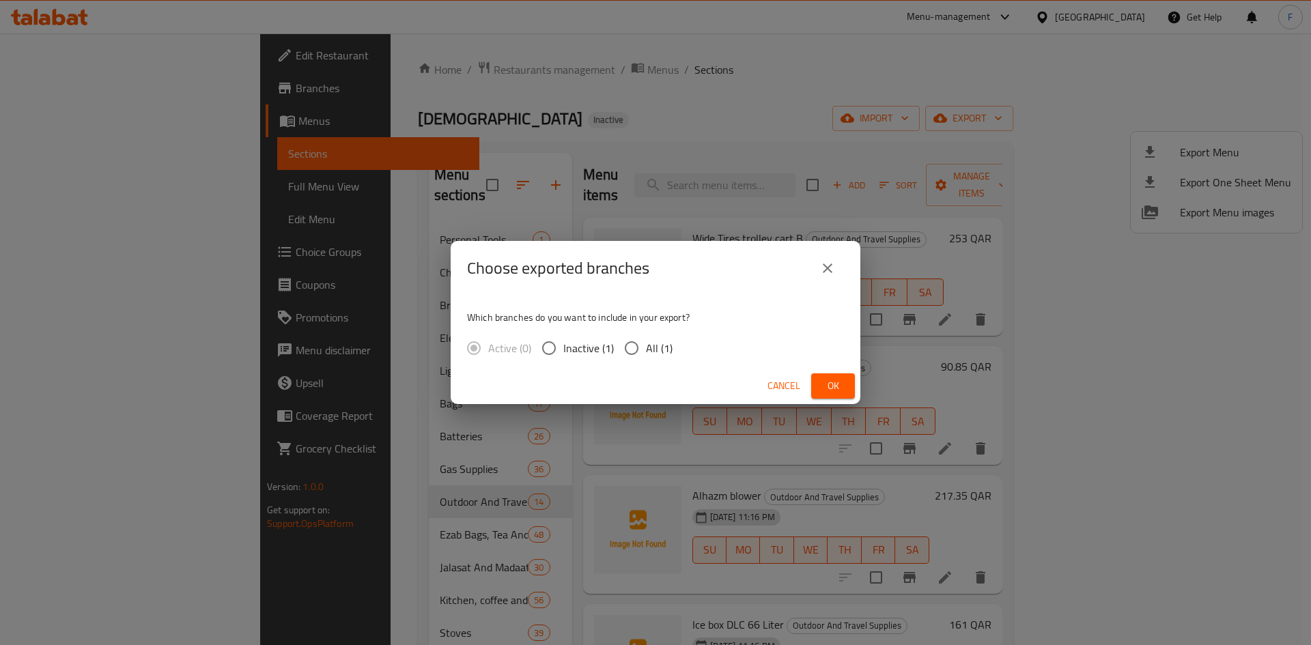  Describe the element at coordinates (589, 348) in the screenshot. I see `span: Inactive (1)` at that location.